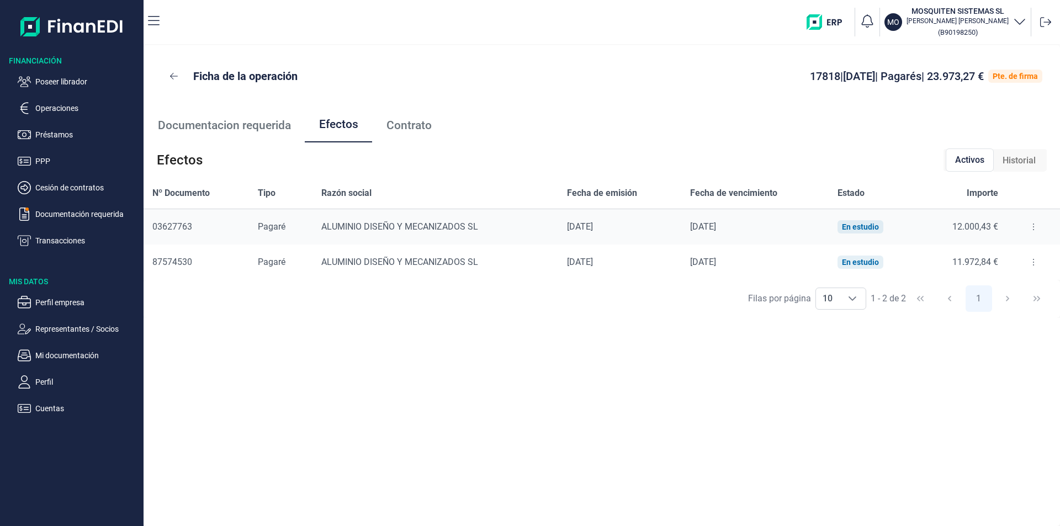 The width and height of the screenshot is (1060, 526). What do you see at coordinates (851, 193) in the screenshot?
I see `span: Estado` at bounding box center [851, 193].